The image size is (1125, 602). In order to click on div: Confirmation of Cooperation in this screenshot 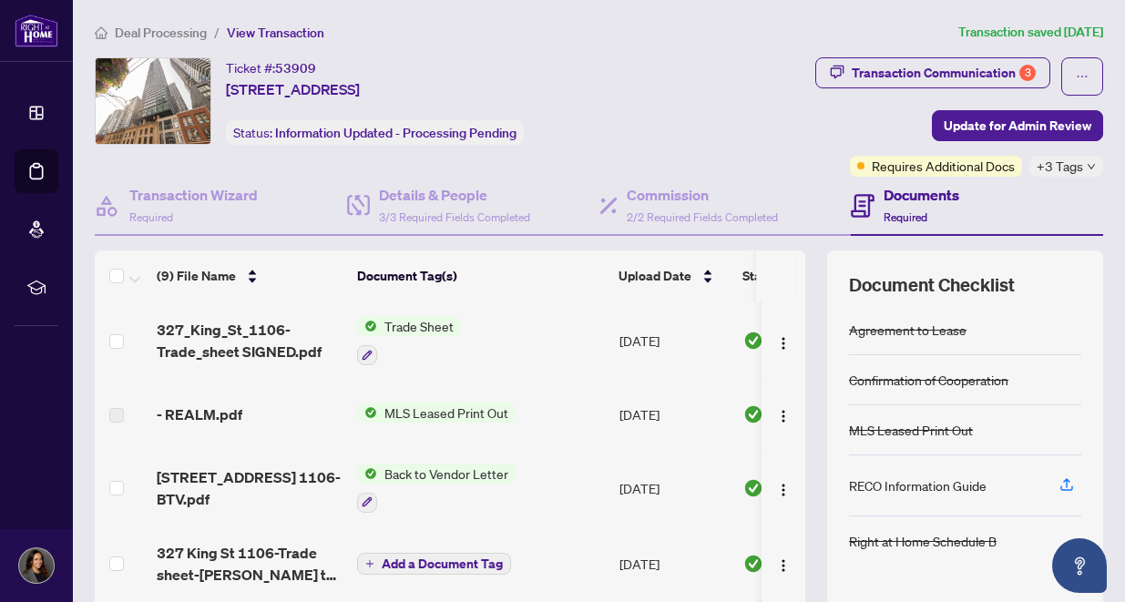, I will do `click(928, 380)`.